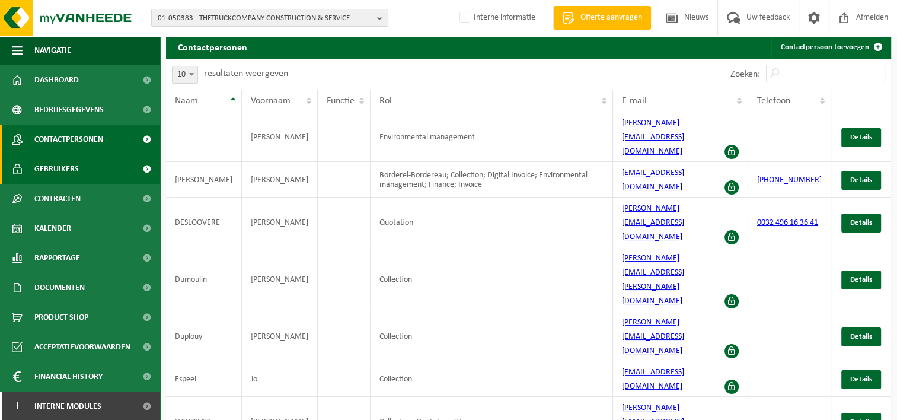 The image size is (897, 420). Describe the element at coordinates (56, 169) in the screenshot. I see `span: Gebruikers` at that location.